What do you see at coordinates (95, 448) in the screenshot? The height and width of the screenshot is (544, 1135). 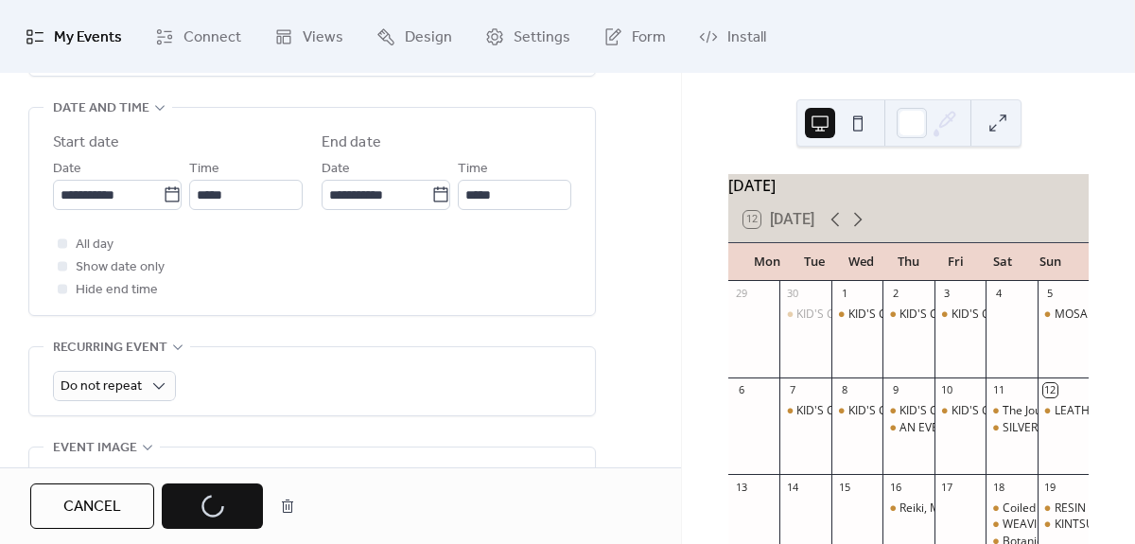 I see `span: Event image` at bounding box center [95, 448].